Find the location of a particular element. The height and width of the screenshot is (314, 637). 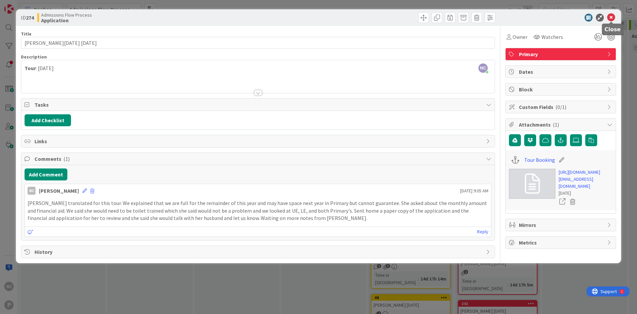

div: NC is located at coordinates (32, 190).